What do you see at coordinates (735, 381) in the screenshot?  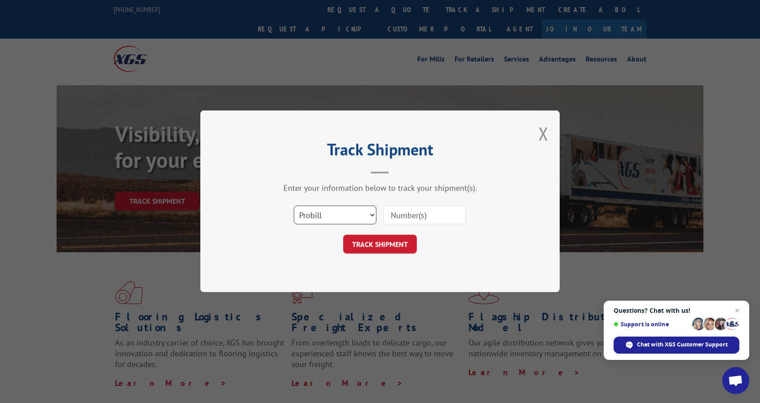 I see `div: Open chat` at bounding box center [735, 381].